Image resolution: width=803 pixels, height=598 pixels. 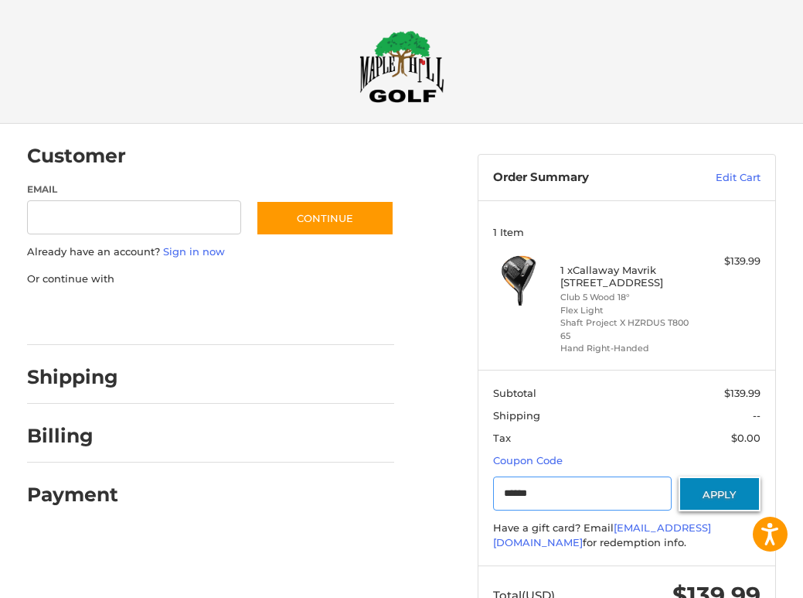 What do you see at coordinates (627, 232) in the screenshot?
I see `h3: 1 Item` at bounding box center [627, 232].